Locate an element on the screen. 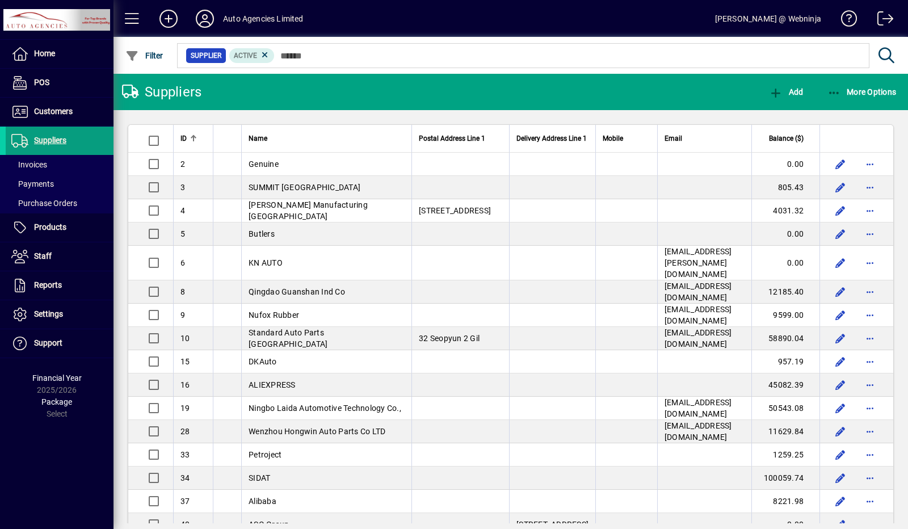  a: Support is located at coordinates (60, 343).